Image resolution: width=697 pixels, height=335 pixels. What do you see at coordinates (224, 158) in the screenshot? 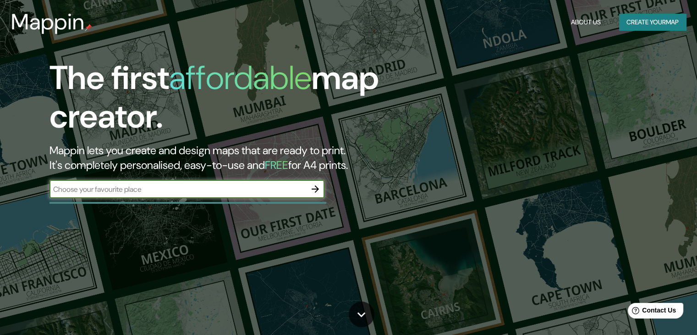
I see `h2: Mappin lets you create and design maps that are ready to print. It's completely personalised, eas...` at bounding box center [224, 158].